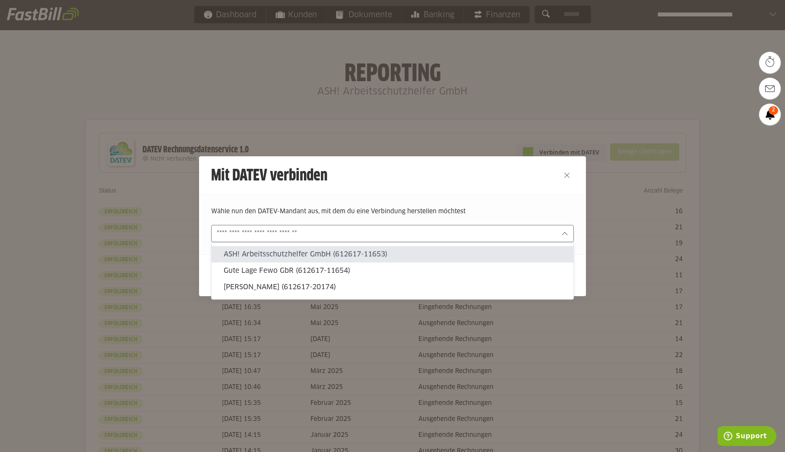 The height and width of the screenshot is (452, 785). Describe the element at coordinates (393, 271) in the screenshot. I see `sl-option: Gute Lage Fewo GbR (612617-11654)` at that location.